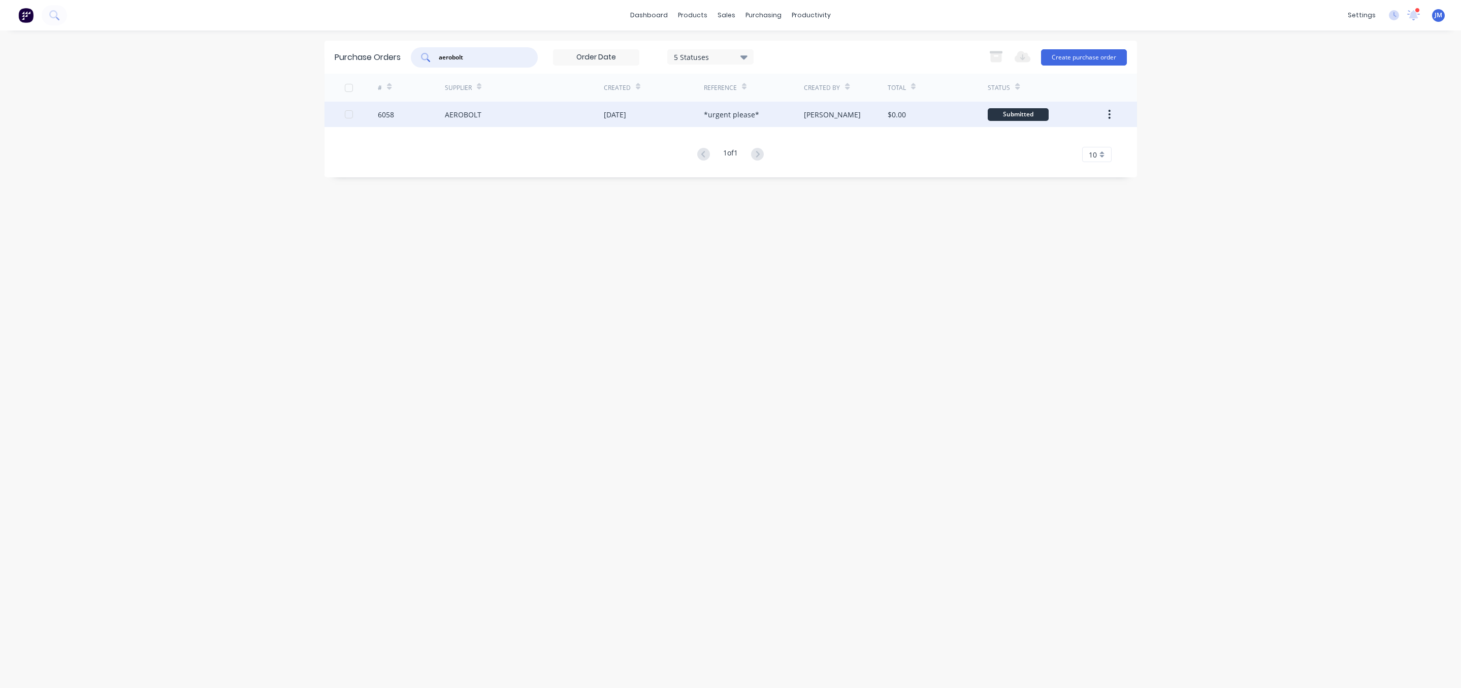 The image size is (1461, 688). I want to click on span: 10, so click(1093, 154).